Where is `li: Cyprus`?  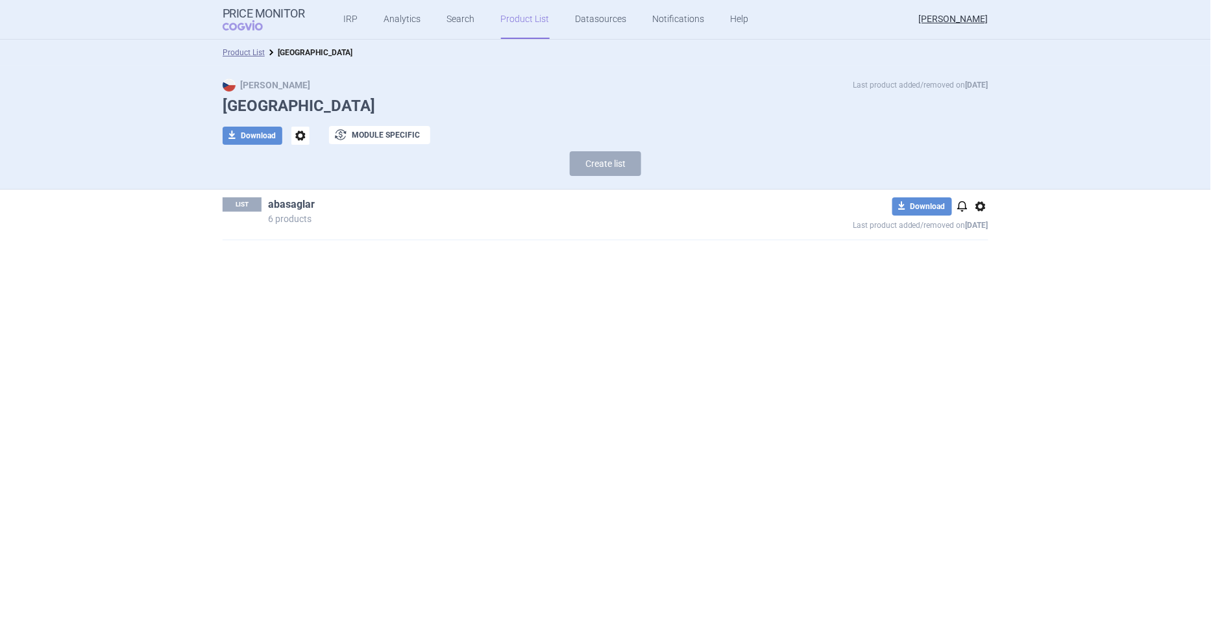 li: Cyprus is located at coordinates (308, 53).